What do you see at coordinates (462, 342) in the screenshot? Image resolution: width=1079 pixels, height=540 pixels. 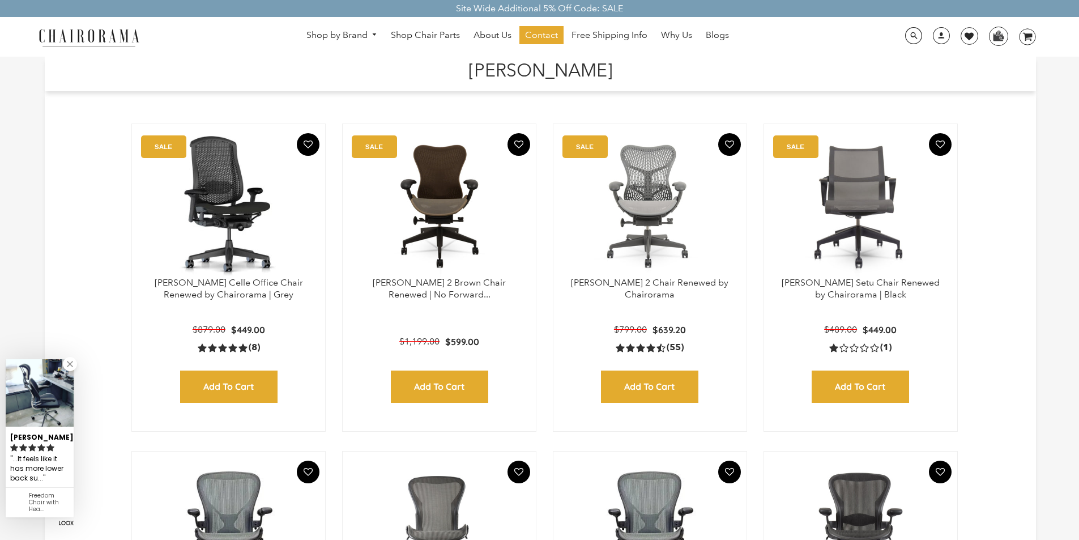 I see `span: $599.00` at bounding box center [462, 342].